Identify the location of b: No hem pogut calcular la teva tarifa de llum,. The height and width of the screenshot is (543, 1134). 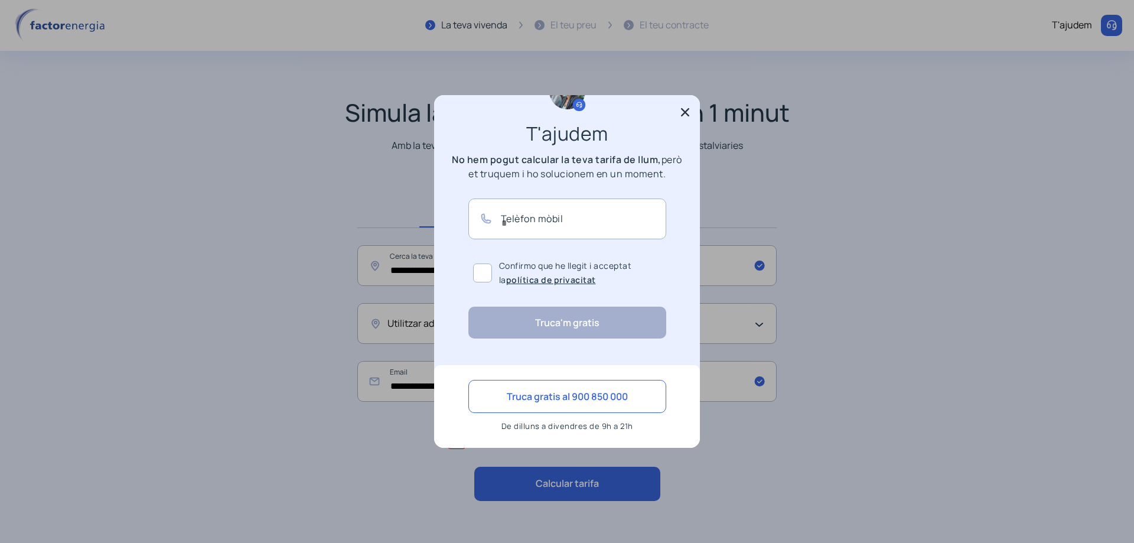
(556, 159).